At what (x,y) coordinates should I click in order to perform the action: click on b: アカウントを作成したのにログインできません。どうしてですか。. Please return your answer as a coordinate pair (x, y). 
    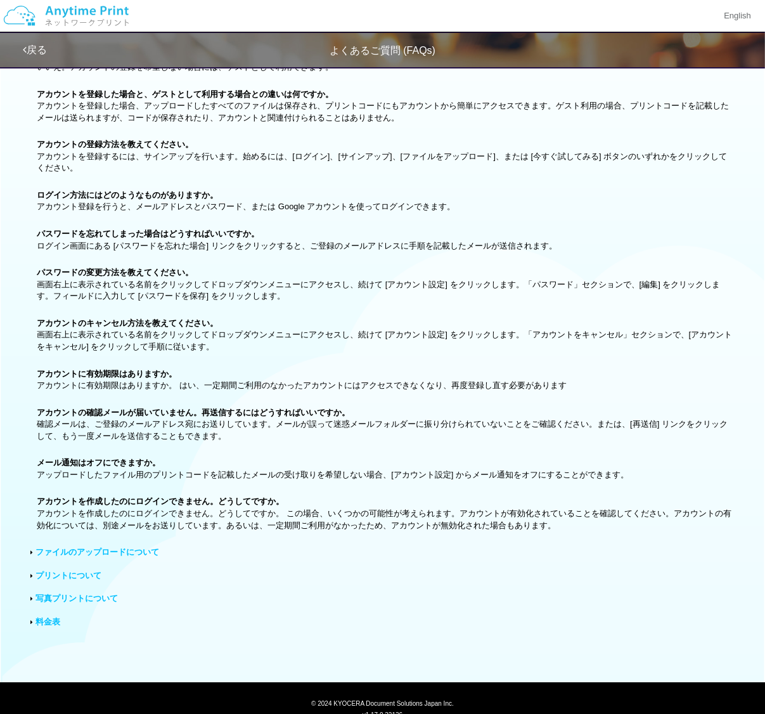
    Looking at the image, I should click on (160, 501).